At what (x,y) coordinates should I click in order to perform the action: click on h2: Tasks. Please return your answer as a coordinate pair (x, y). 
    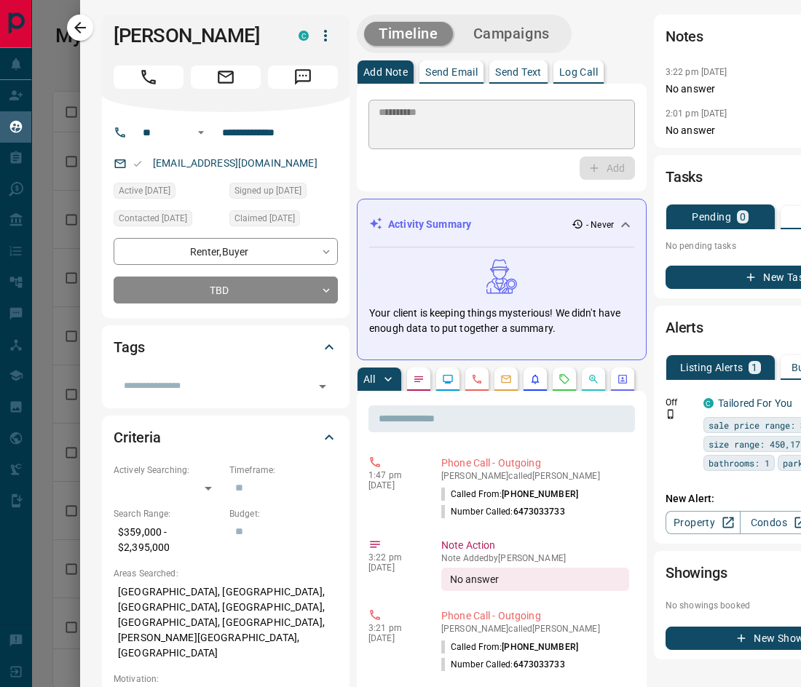
    Looking at the image, I should click on (683, 177).